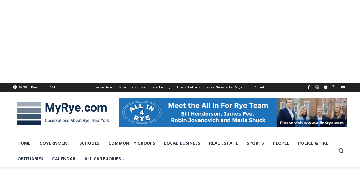 Image resolution: width=360 pixels, height=171 pixels. What do you see at coordinates (227, 87) in the screenshot?
I see `a: Free Newsletter Sign Up` at bounding box center [227, 87].